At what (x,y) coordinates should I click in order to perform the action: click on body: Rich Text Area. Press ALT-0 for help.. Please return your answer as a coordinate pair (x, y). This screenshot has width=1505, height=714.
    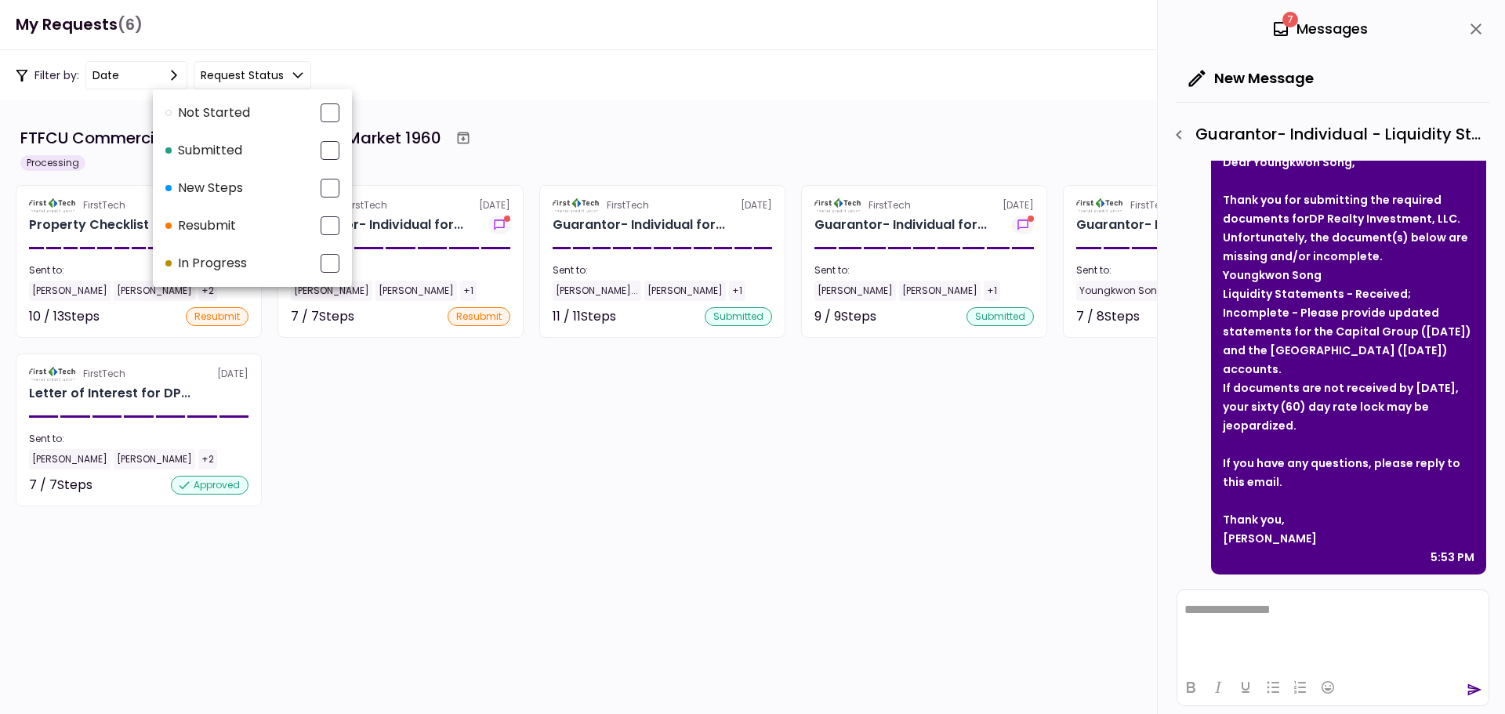
    Looking at the image, I should click on (155, 20).